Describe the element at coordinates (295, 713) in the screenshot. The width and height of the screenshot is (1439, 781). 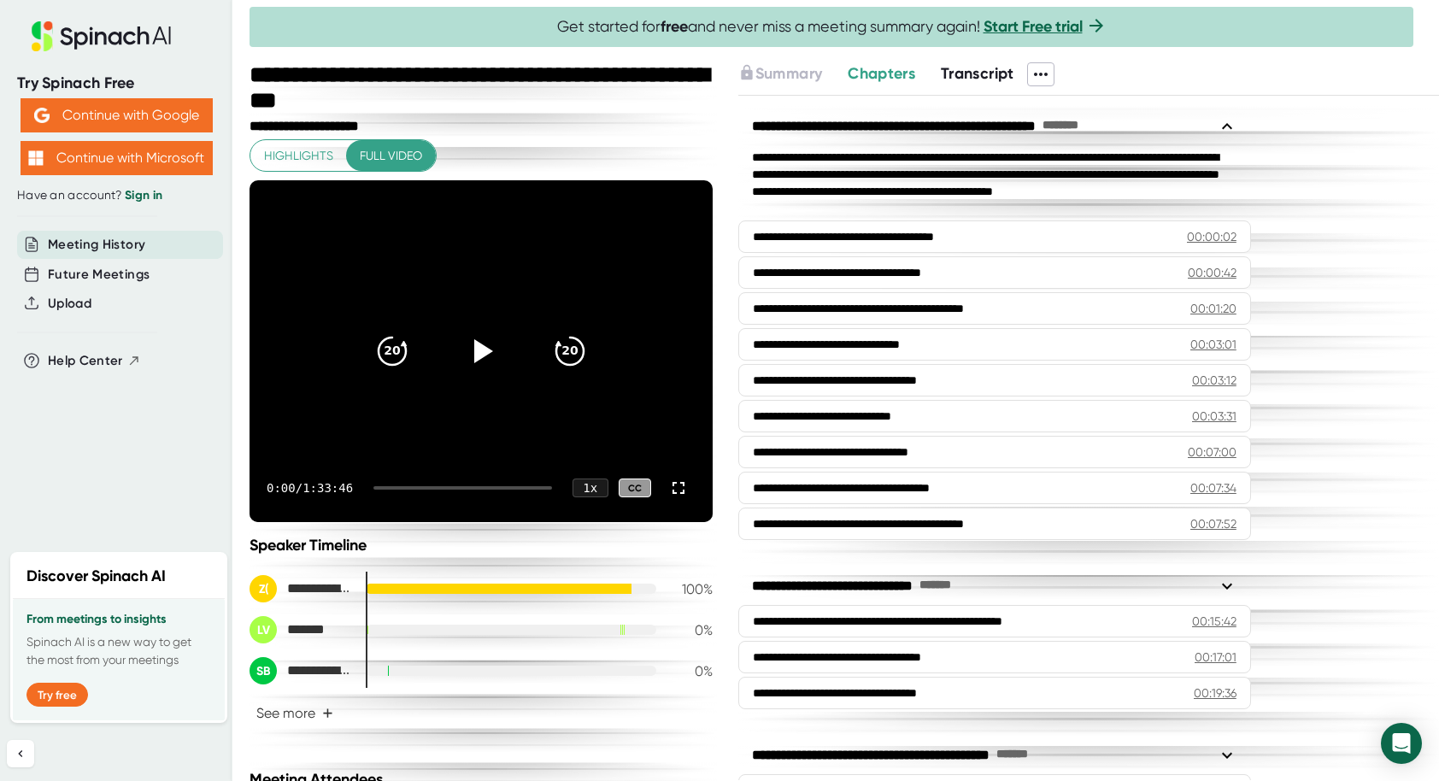
I see `button: See more+` at that location.